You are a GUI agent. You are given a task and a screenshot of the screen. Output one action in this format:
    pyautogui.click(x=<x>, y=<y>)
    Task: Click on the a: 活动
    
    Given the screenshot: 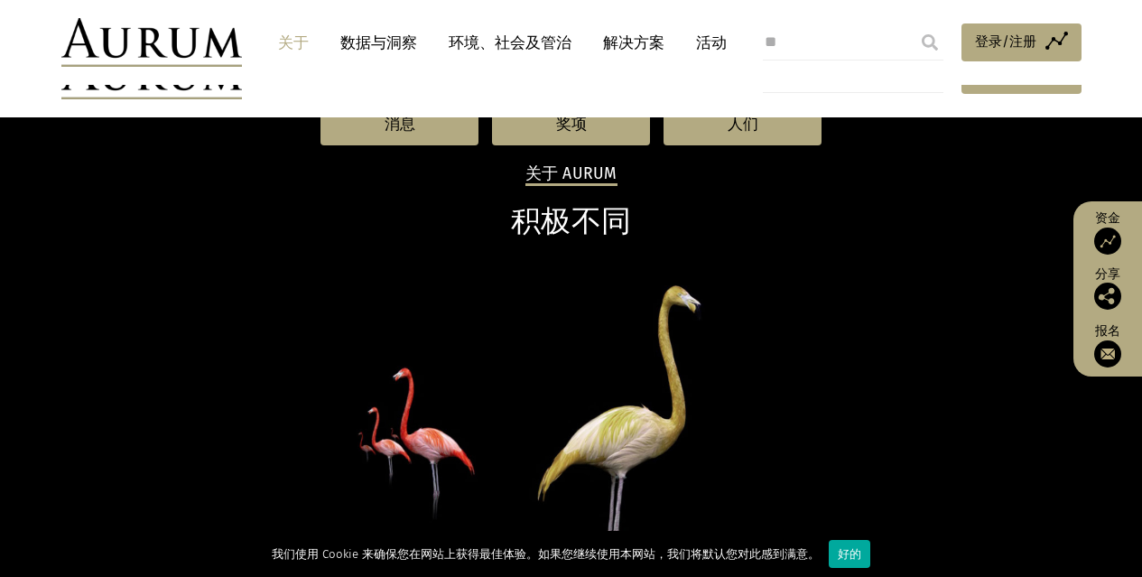 What is the action you would take?
    pyautogui.click(x=707, y=42)
    